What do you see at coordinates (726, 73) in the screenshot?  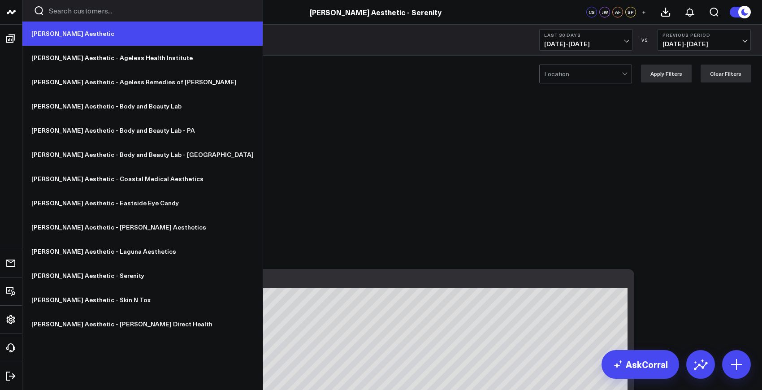 I see `button: Clear Filters` at bounding box center [726, 73].